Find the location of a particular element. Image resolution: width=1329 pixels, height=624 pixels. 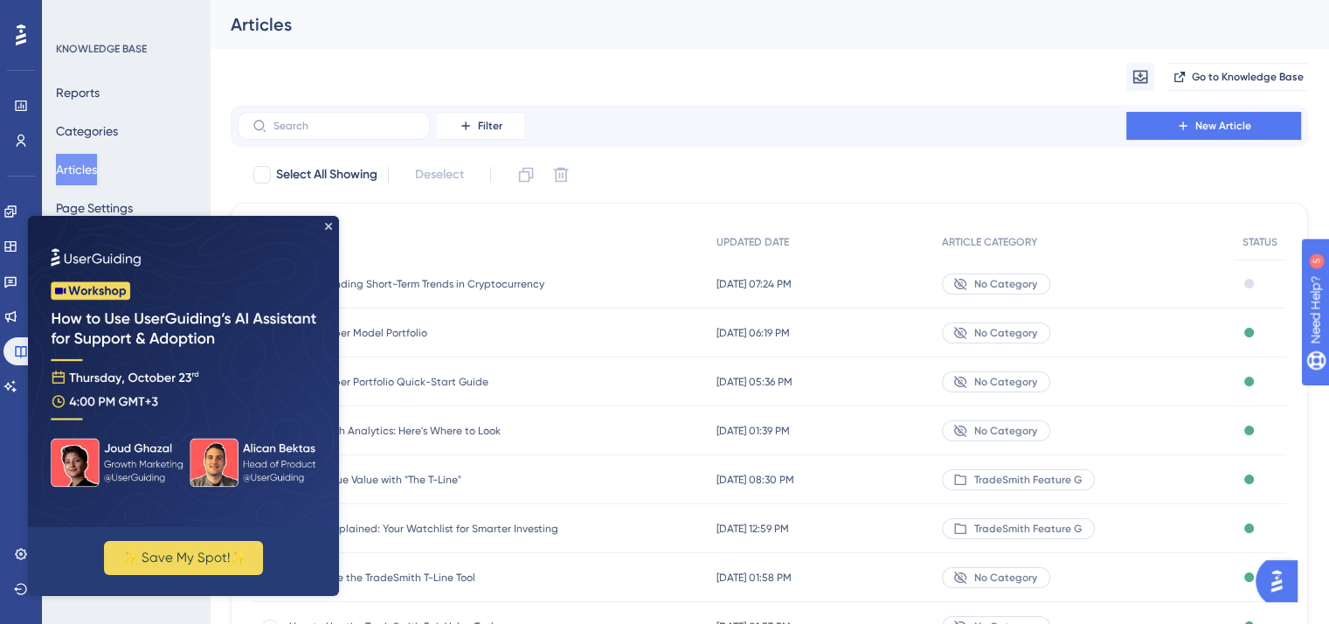

span: Understanding Short-Term Trends in Cryptocurrency is located at coordinates (429, 284).